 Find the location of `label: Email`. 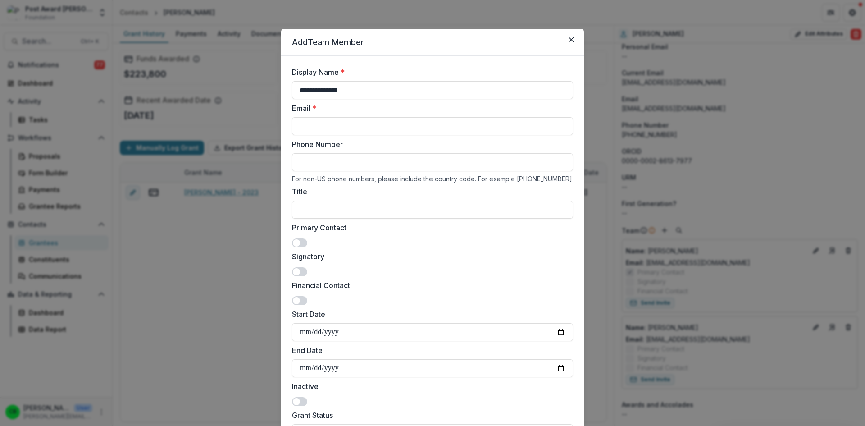

label: Email is located at coordinates (430, 108).